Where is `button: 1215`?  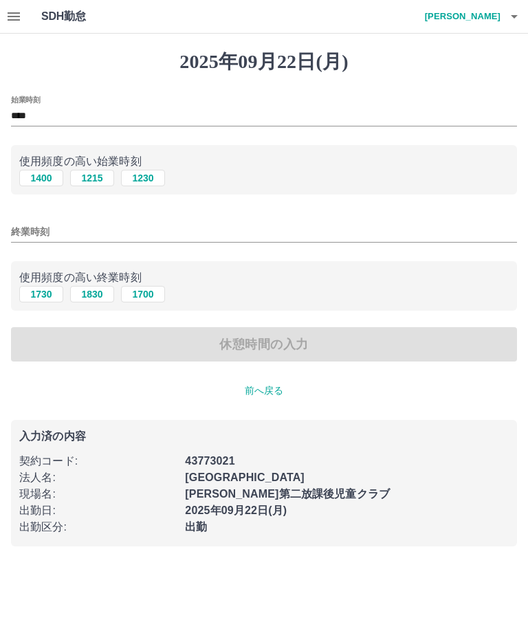
button: 1215 is located at coordinates (92, 178).